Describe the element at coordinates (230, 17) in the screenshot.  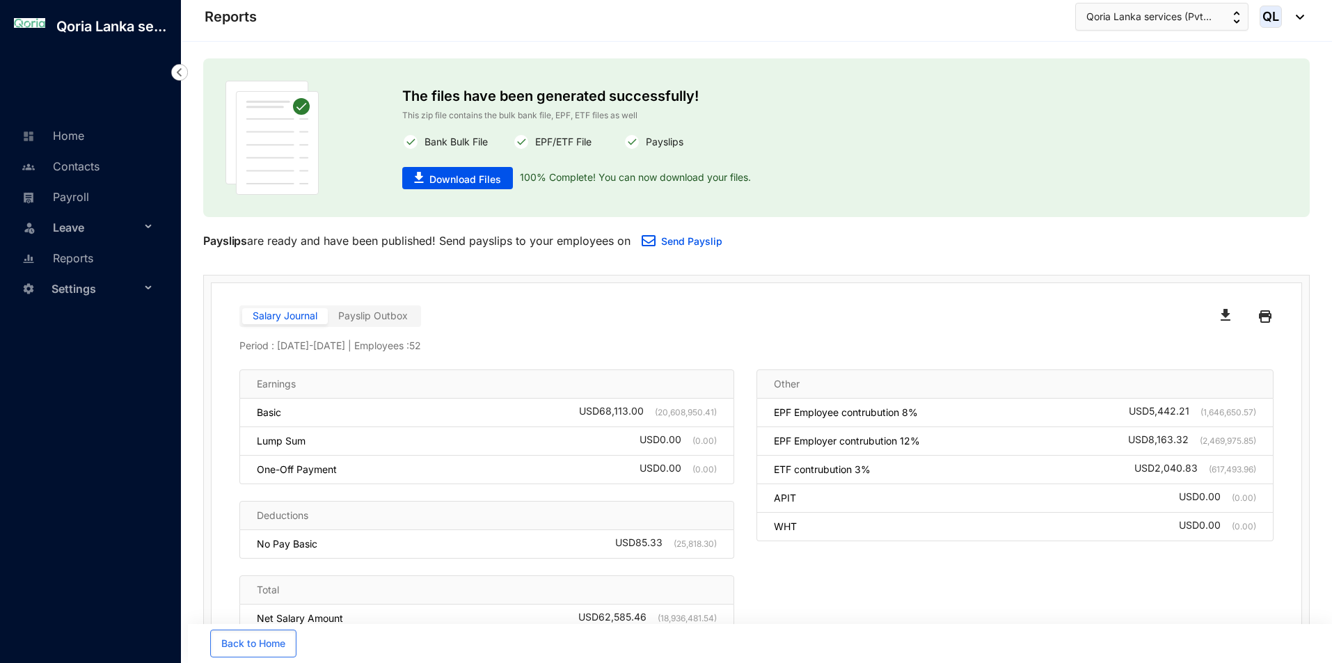
I see `p: Reports` at that location.